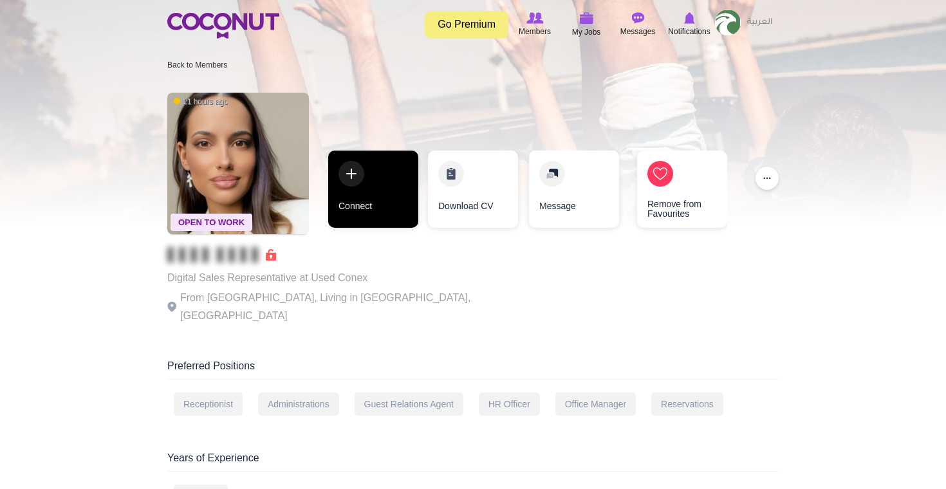 The image size is (946, 489). Describe the element at coordinates (299, 404) in the screenshot. I see `div: Administrations` at that location.